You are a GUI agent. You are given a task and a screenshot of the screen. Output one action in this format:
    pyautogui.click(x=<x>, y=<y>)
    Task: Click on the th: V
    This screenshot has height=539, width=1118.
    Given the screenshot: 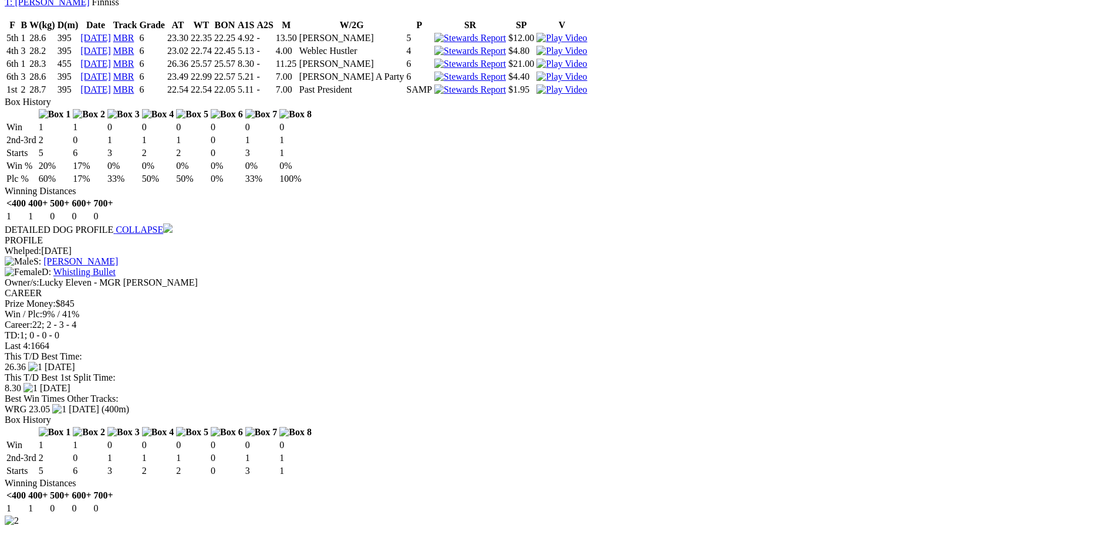 What is the action you would take?
    pyautogui.click(x=561, y=25)
    